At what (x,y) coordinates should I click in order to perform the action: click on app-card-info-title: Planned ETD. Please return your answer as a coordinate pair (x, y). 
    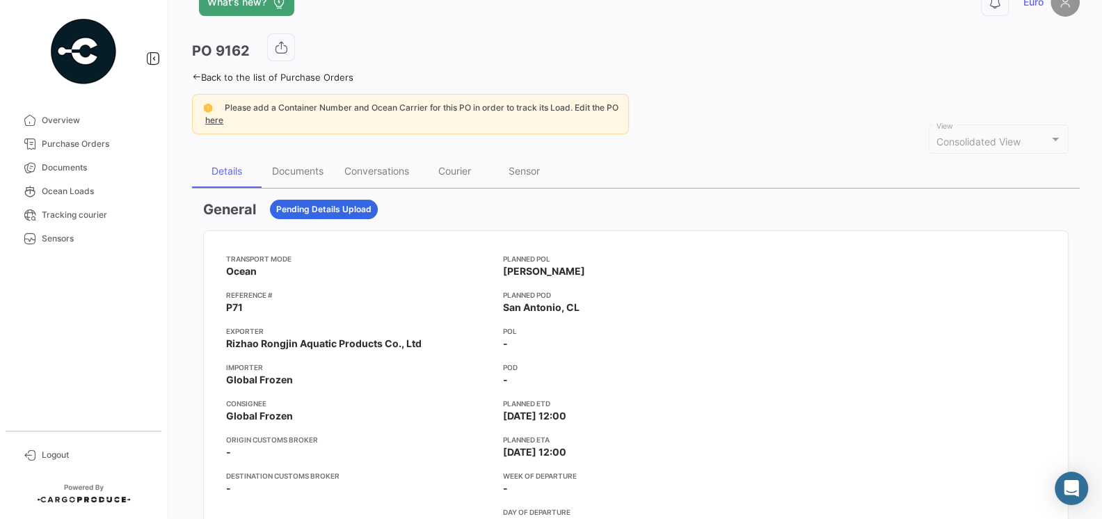
    Looking at the image, I should click on (636, 403).